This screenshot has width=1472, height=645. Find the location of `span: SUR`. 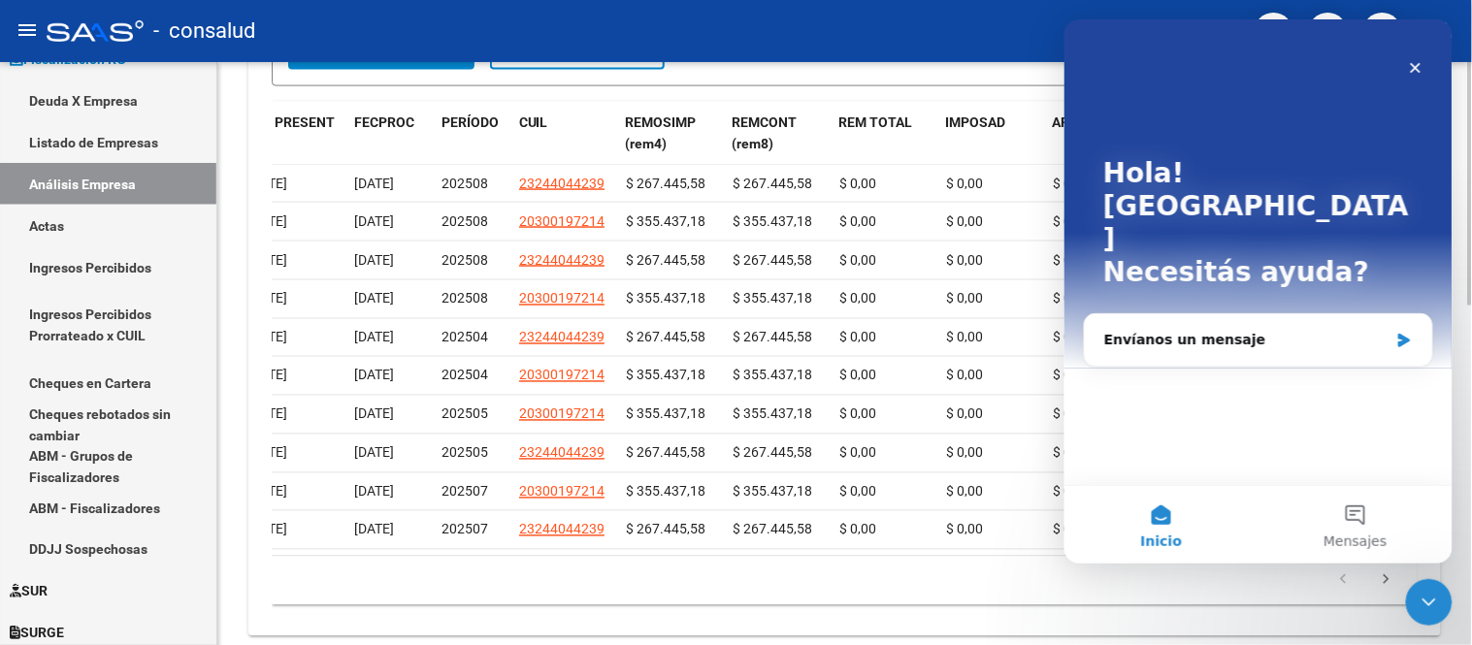

span: SUR is located at coordinates (28, 592).